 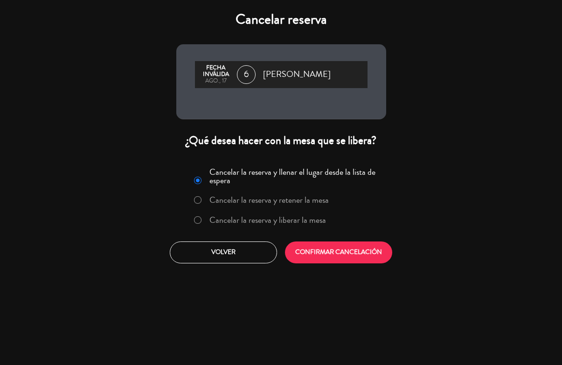 I want to click on span: 6, so click(x=246, y=75).